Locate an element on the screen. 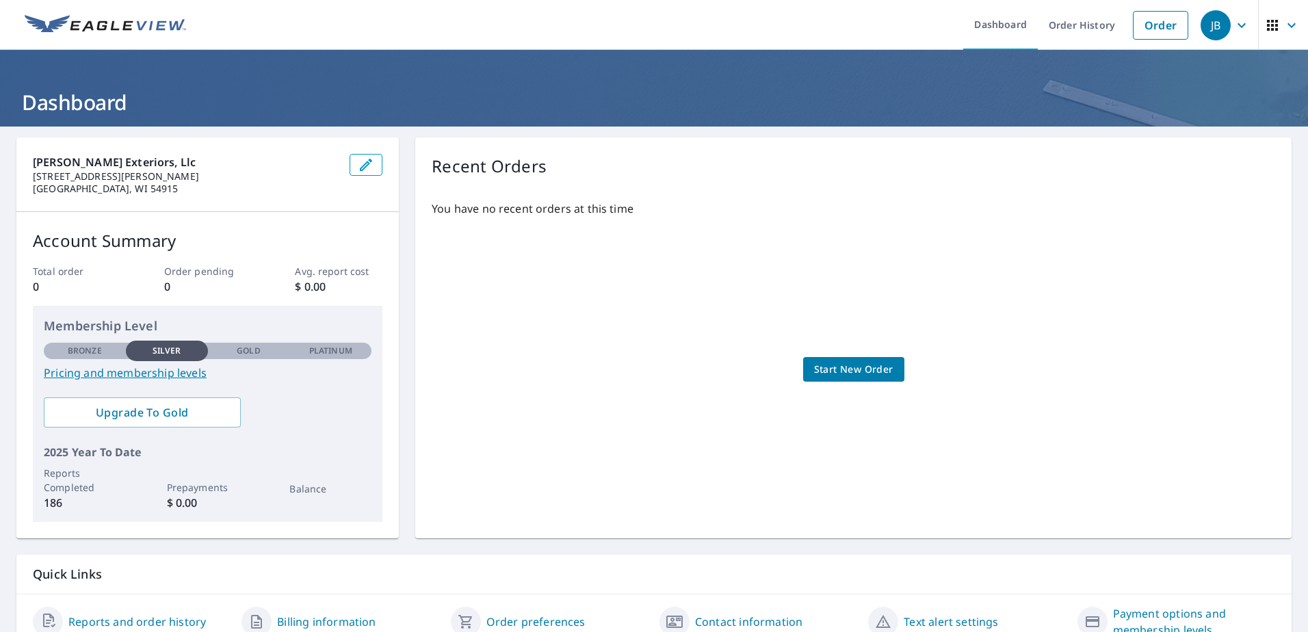 The height and width of the screenshot is (632, 1308). a: Reports and order history is located at coordinates (137, 622).